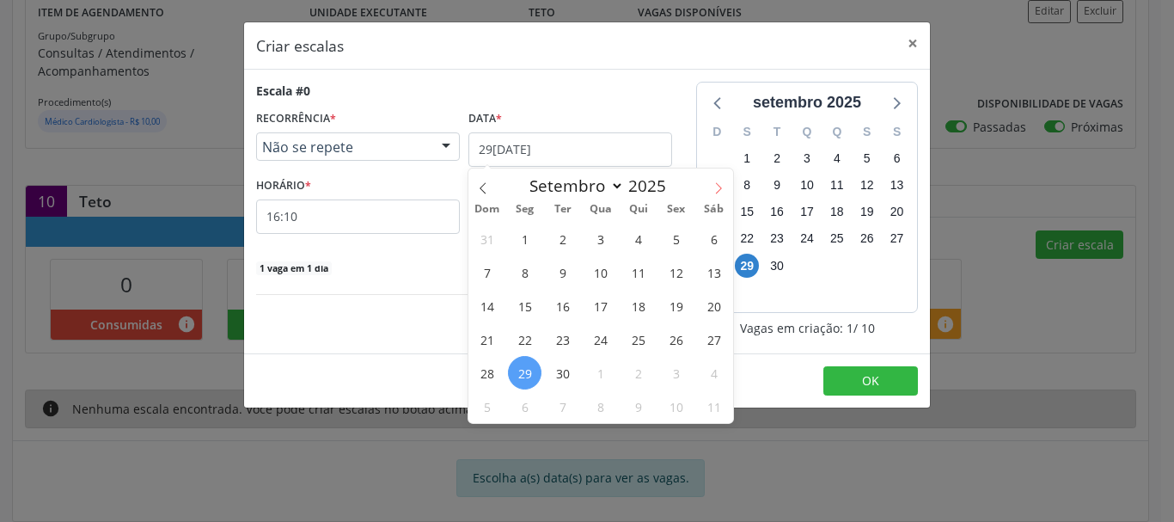 This screenshot has width=1174, height=522. I want to click on span: 1 vaga em 1 dia, so click(294, 268).